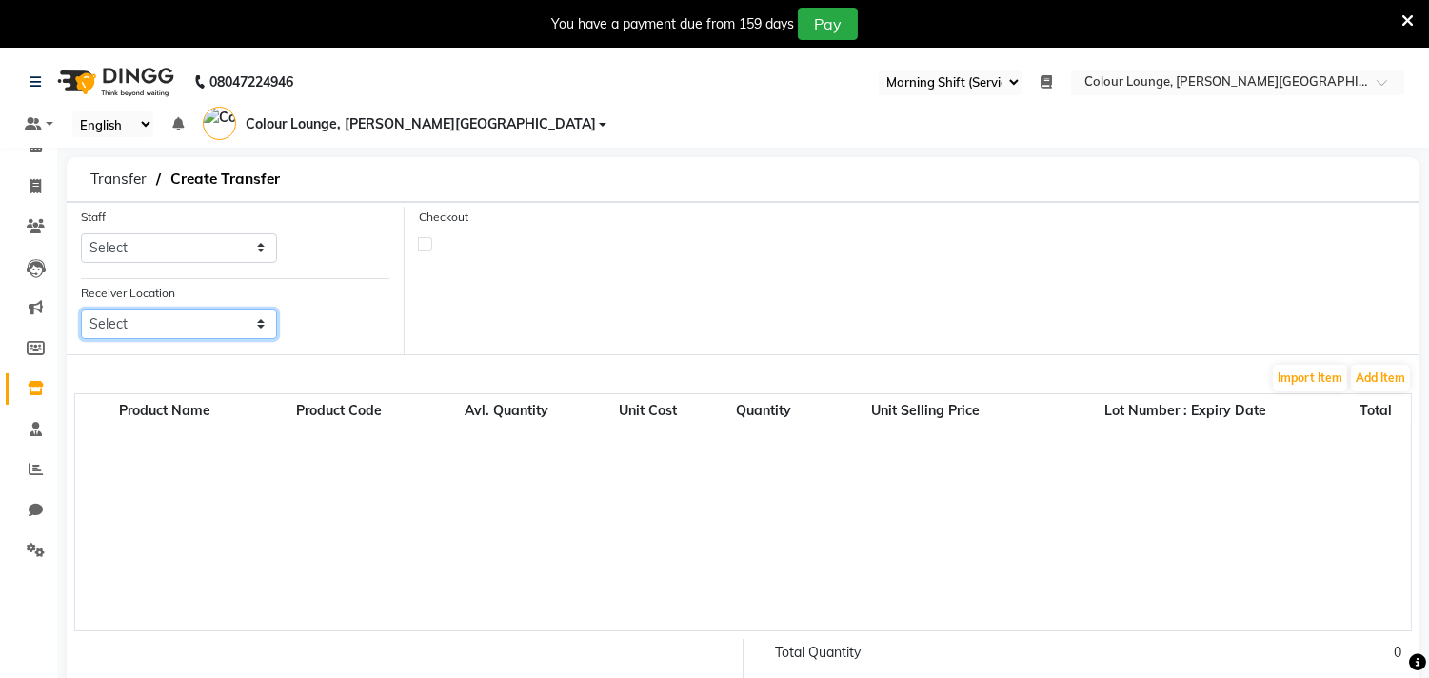  Describe the element at coordinates (827, 24) in the screenshot. I see `button: Pay` at that location.